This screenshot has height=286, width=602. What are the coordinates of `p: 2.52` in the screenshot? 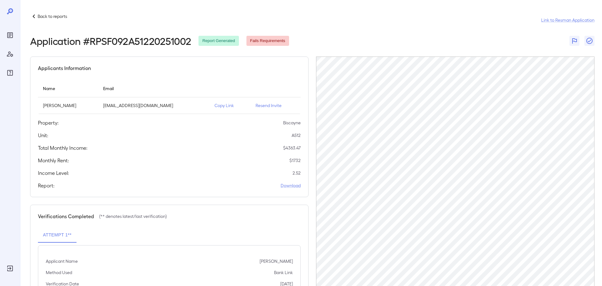 It's located at (297, 173).